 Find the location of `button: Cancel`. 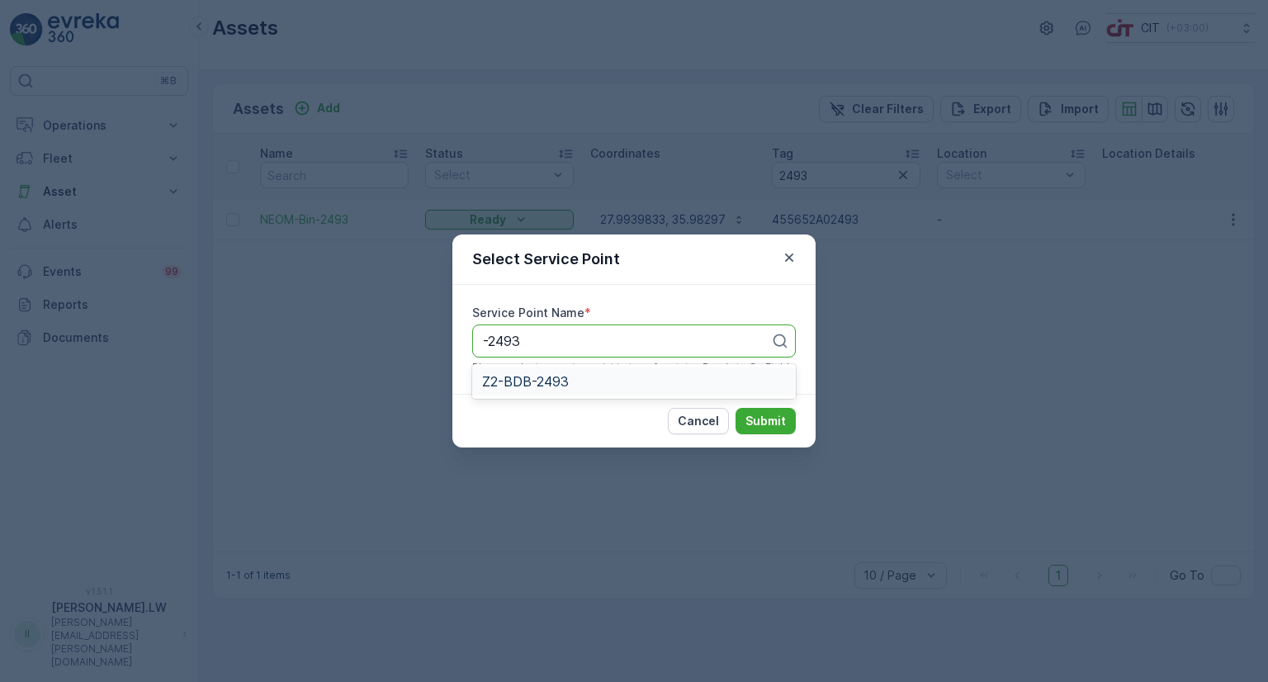

button: Cancel is located at coordinates (698, 421).